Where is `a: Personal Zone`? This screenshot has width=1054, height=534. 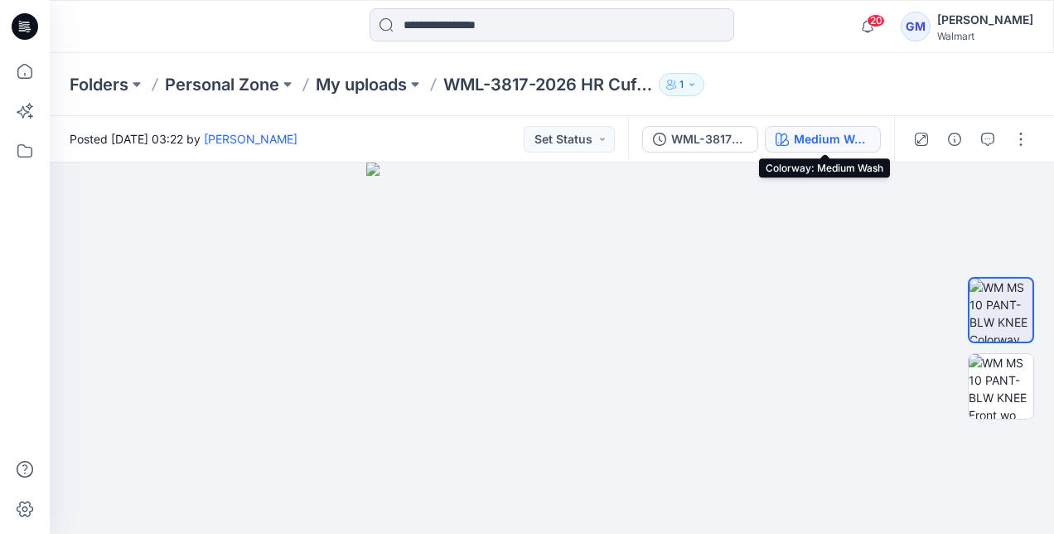 a: Personal Zone is located at coordinates (222, 85).